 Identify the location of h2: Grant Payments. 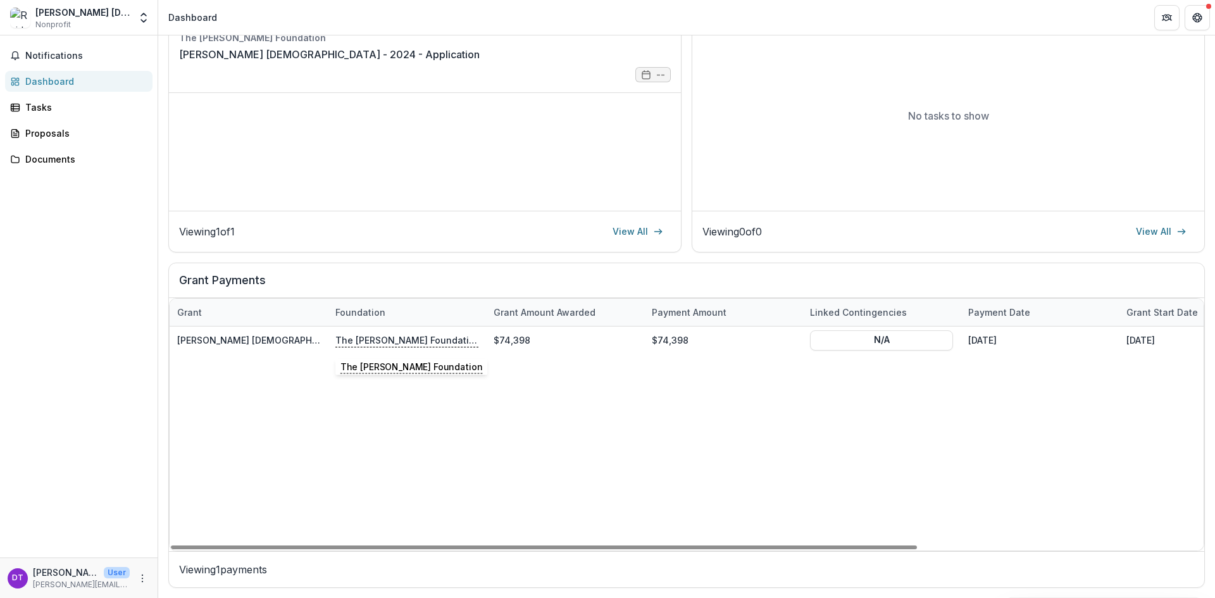
(687, 286).